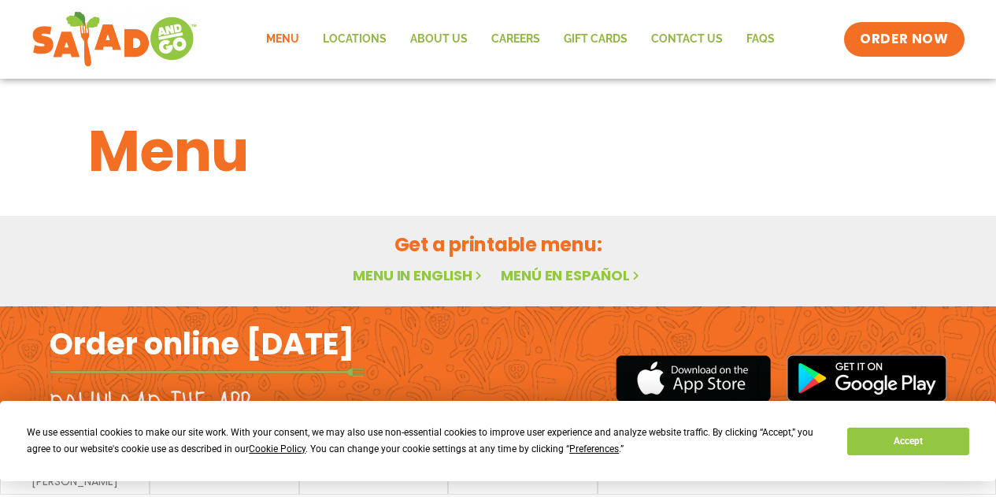 This screenshot has width=996, height=497. What do you see at coordinates (595, 39) in the screenshot?
I see `a: GIFT CARDS` at bounding box center [595, 39].